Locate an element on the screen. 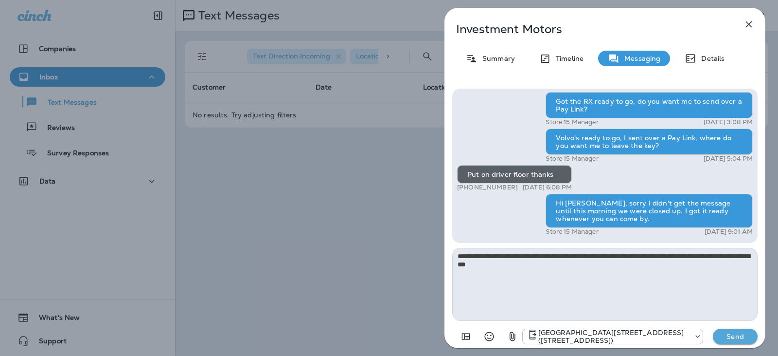  button: Add in a premade template is located at coordinates (466, 336).